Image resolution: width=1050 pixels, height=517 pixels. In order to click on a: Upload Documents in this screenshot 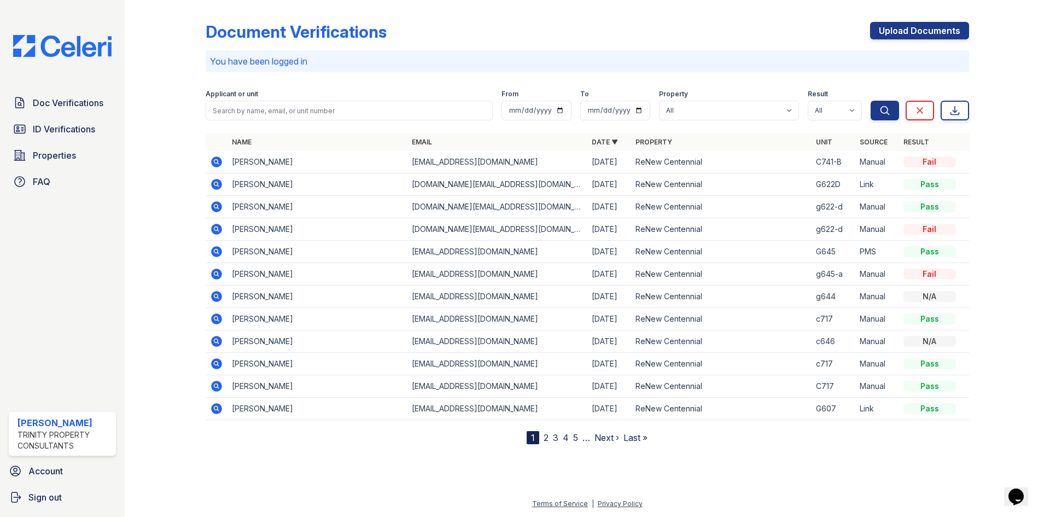, I will do `click(919, 31)`.